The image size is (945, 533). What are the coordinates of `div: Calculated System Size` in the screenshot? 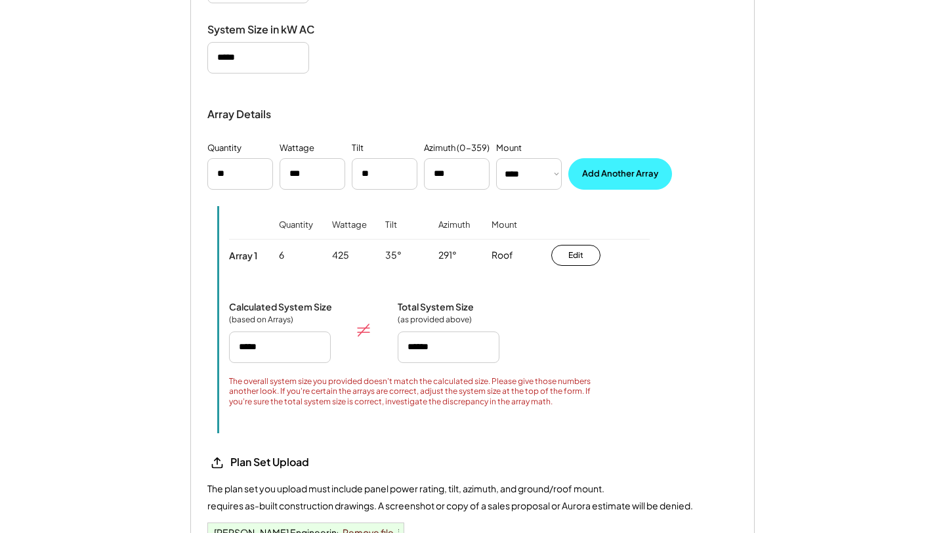 It's located at (280, 306).